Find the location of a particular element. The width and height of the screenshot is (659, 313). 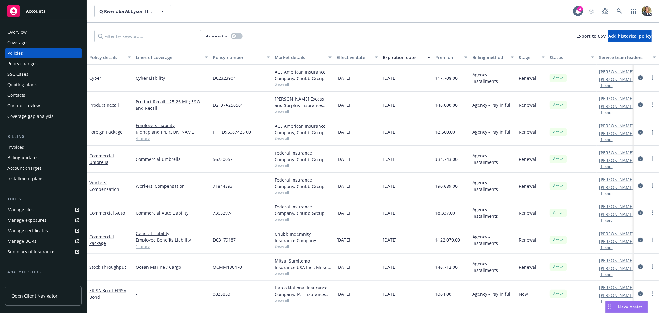

a: Foreign Package is located at coordinates (106, 132).